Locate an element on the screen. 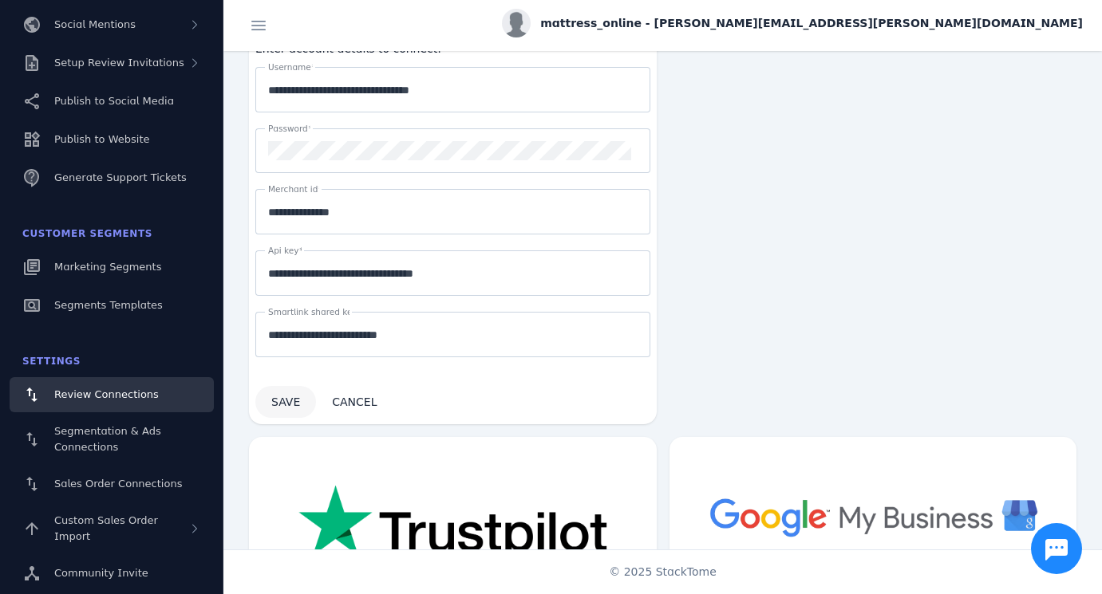  mat-label: Password is located at coordinates (288, 128).